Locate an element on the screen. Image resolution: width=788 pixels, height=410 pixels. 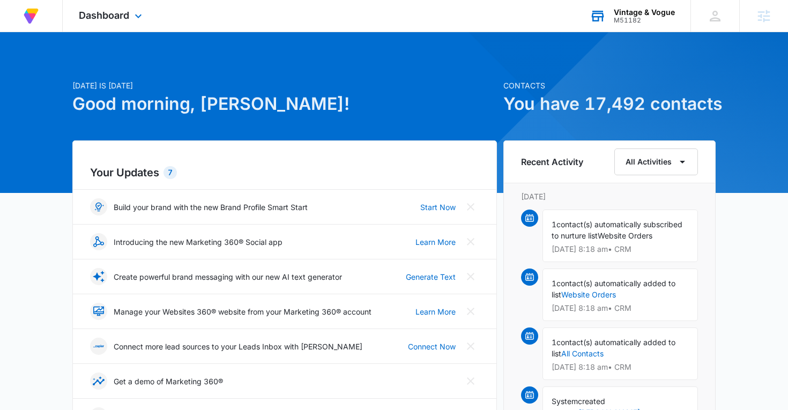
p: Build your brand with the new Brand Profile Smart Start is located at coordinates (211, 207).